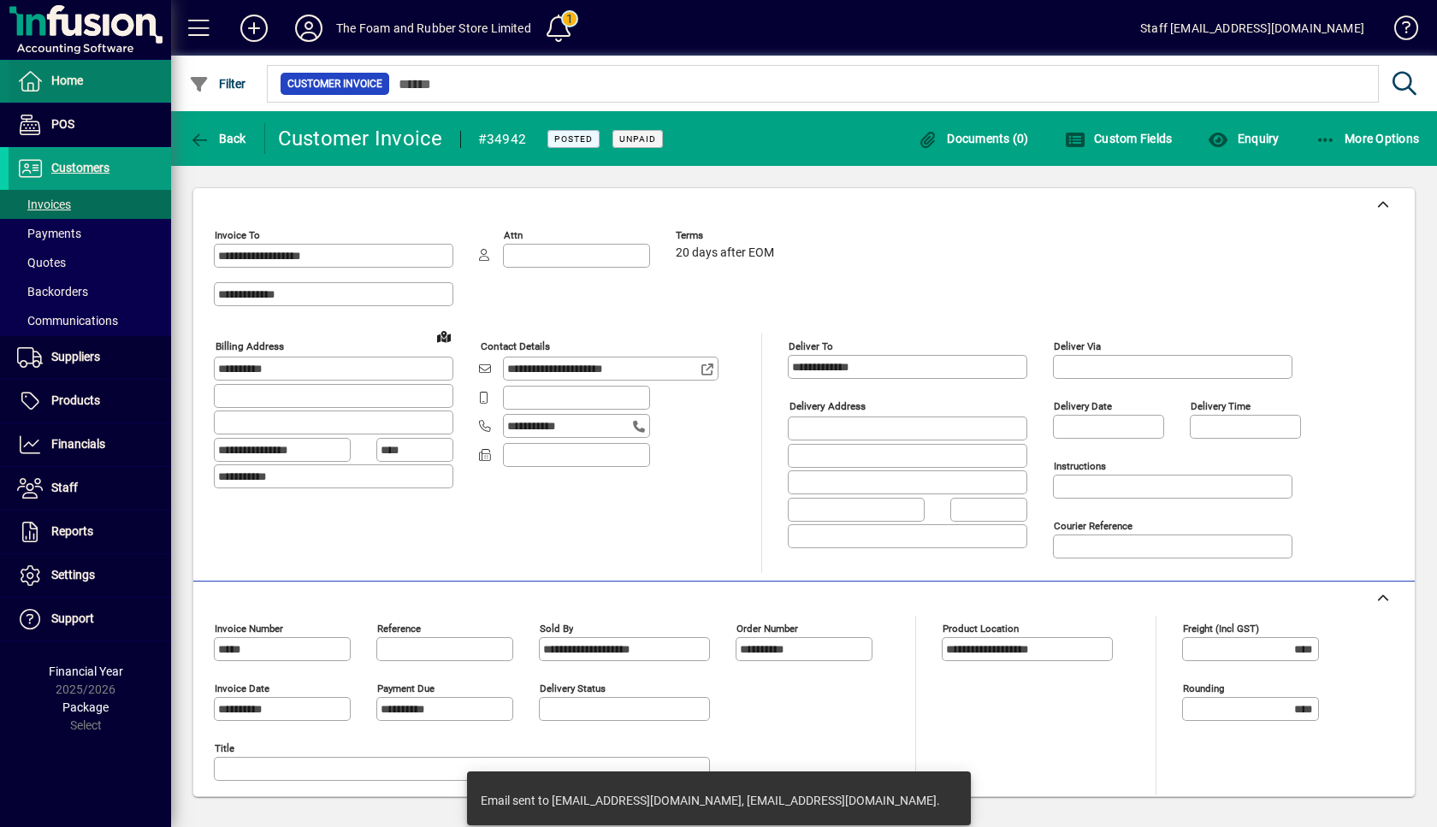 The height and width of the screenshot is (827, 1437). What do you see at coordinates (41, 263) in the screenshot?
I see `span: Quotes` at bounding box center [41, 263].